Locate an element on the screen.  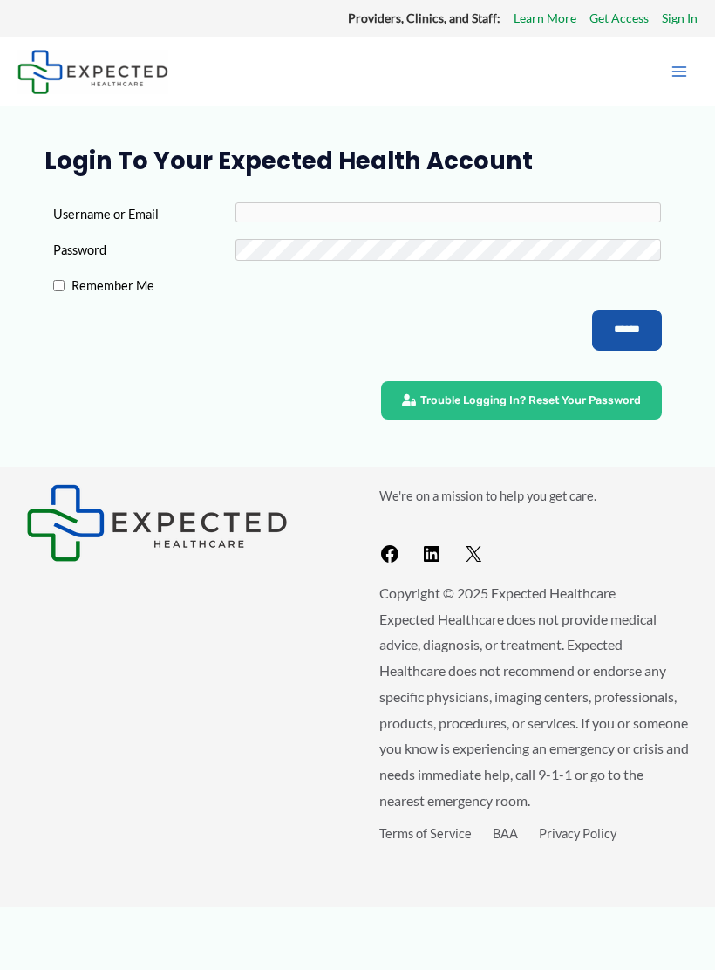
span: Trouble Logging In? Reset Your Password is located at coordinates (530, 400).